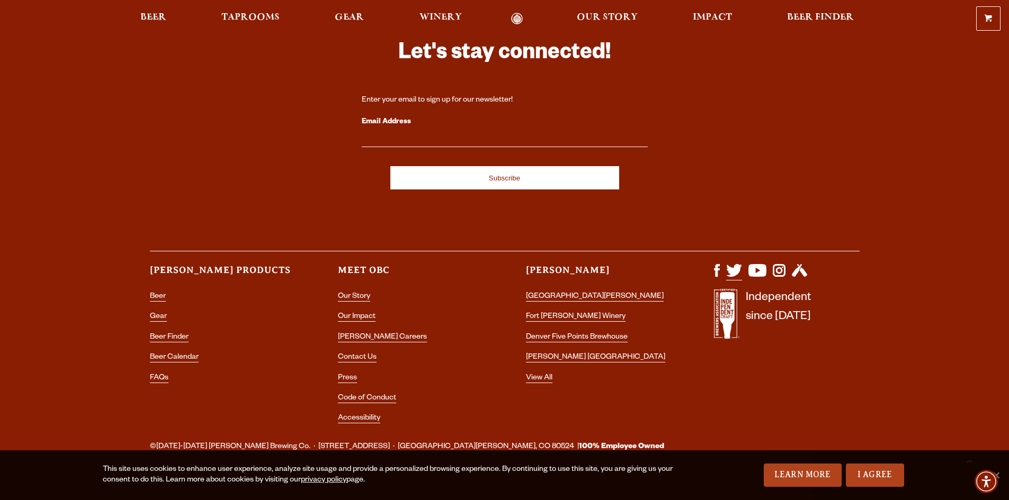 The image size is (1009, 500). Describe the element at coordinates (389, 475) in the screenshot. I see `div: This site uses cookies to enhance user experience, analyze site usage and provide a personalized ...` at that location.